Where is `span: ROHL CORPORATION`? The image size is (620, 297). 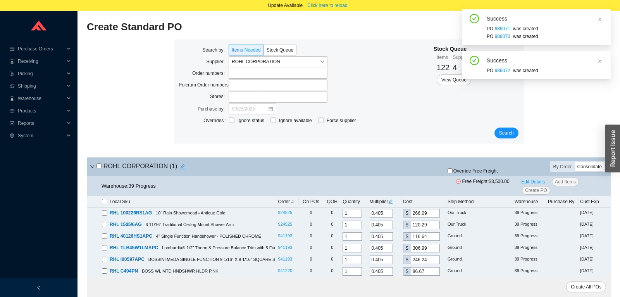 span: ROHL CORPORATION is located at coordinates (278, 62).